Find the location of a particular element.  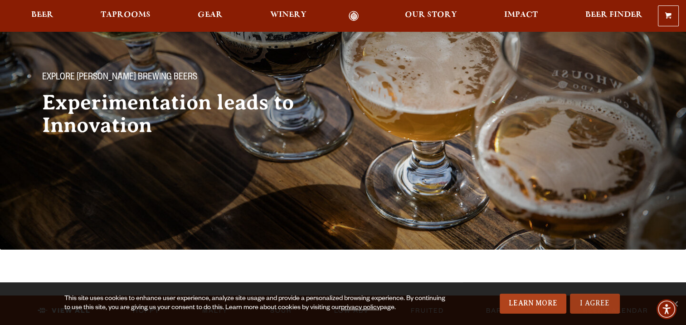

a: Gear is located at coordinates (210, 16).